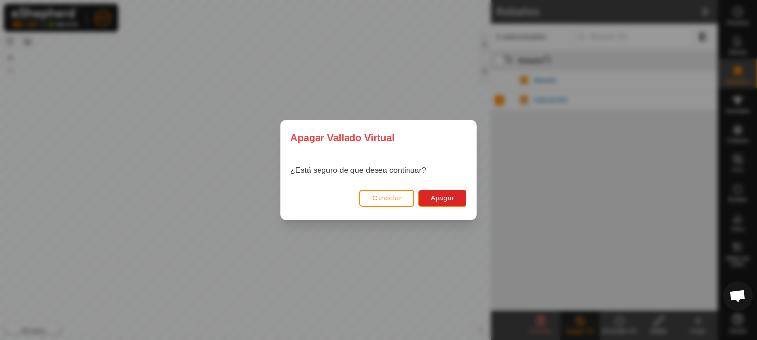 Image resolution: width=757 pixels, height=340 pixels. What do you see at coordinates (442, 198) in the screenshot?
I see `button: Apagar` at bounding box center [442, 198].